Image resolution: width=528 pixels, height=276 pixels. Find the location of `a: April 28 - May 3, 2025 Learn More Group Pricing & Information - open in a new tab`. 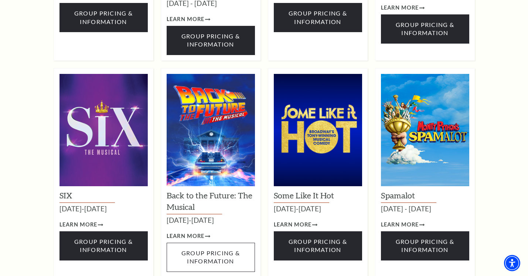

a: April 28 - May 3, 2025 Learn More Group Pricing & Information - open in a new tab is located at coordinates (403, 225).